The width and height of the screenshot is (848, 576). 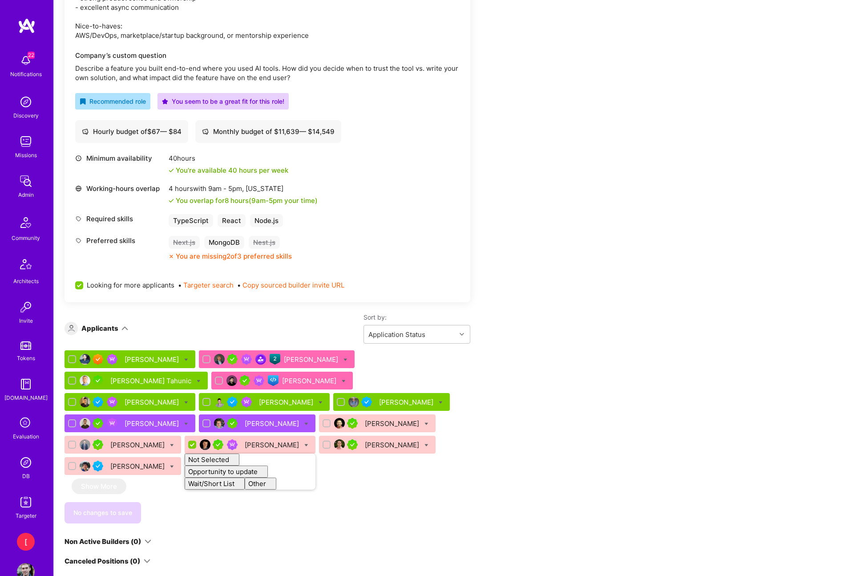 What do you see at coordinates (78, 158) in the screenshot?
I see `i: icon Clock` at bounding box center [78, 158].